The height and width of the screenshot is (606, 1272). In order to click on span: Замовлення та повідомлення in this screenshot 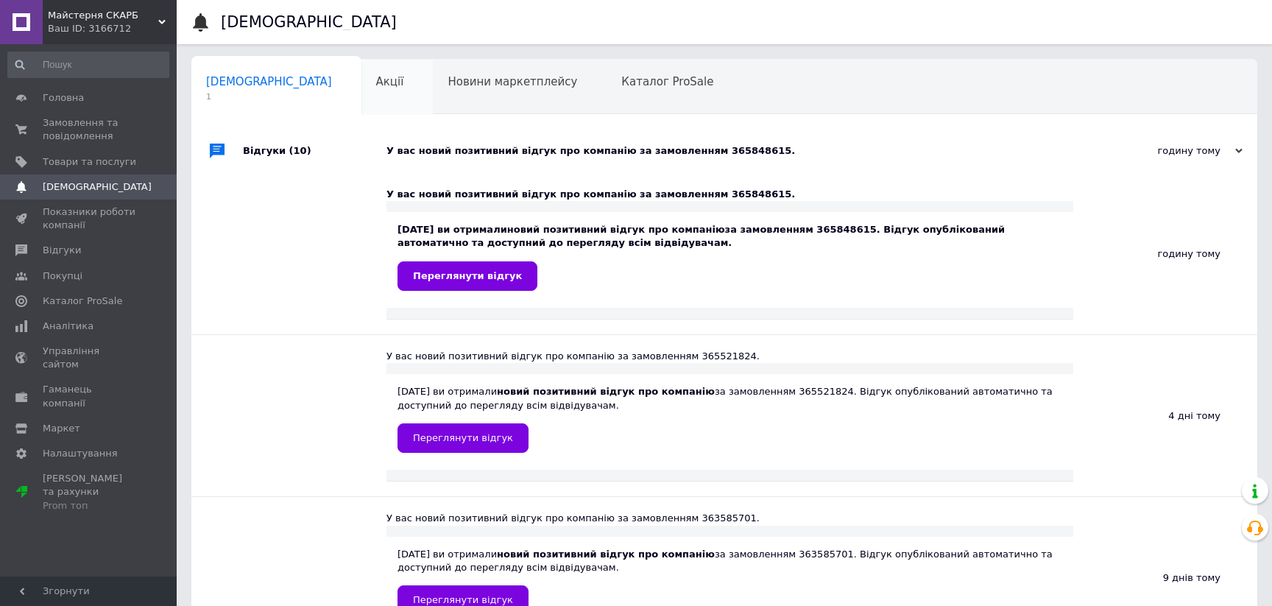, I will do `click(89, 130)`.